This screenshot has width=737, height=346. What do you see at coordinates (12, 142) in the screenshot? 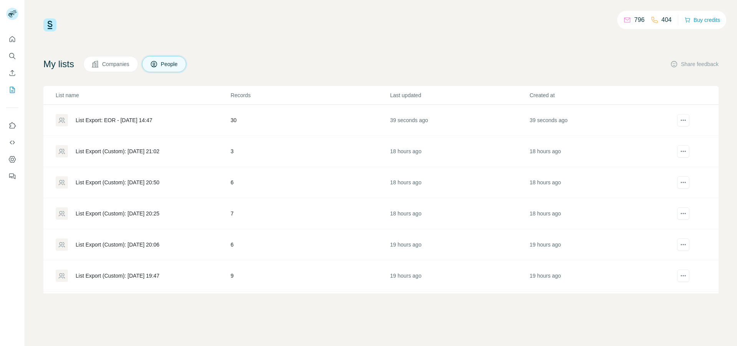
I see `button: Use Surfe API` at bounding box center [12, 142].